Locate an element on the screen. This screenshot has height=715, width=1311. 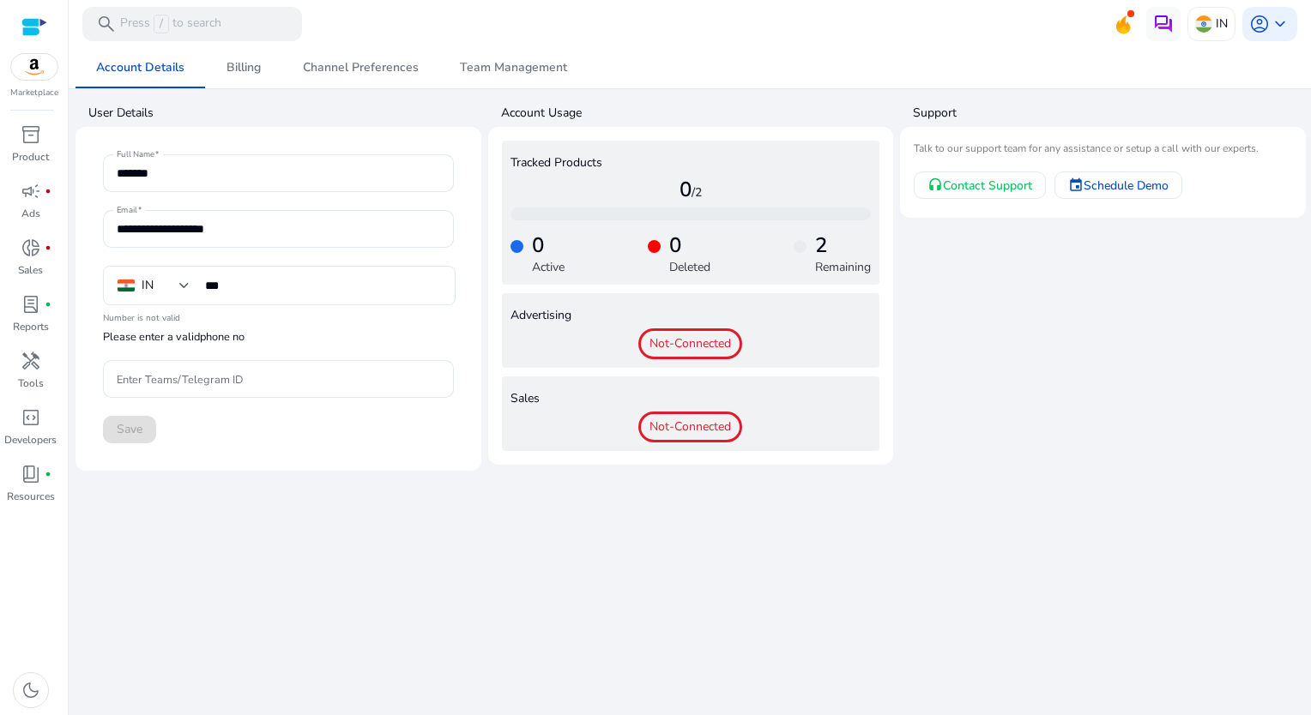
span: donut_small is located at coordinates (31, 248).